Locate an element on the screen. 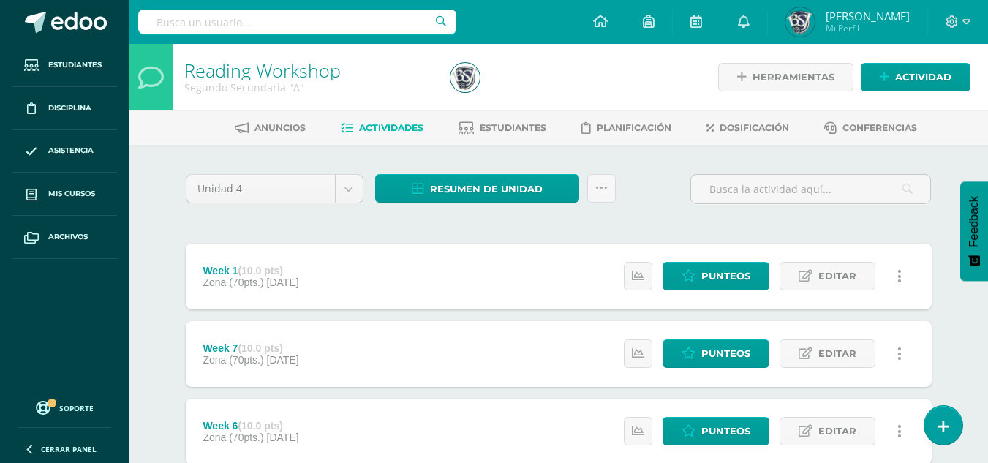 The image size is (988, 463). a: Anuncios is located at coordinates (270, 128).